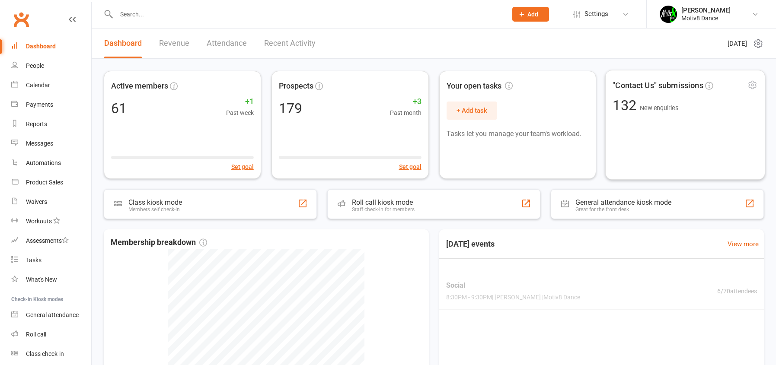  I want to click on div: What's New, so click(41, 280).